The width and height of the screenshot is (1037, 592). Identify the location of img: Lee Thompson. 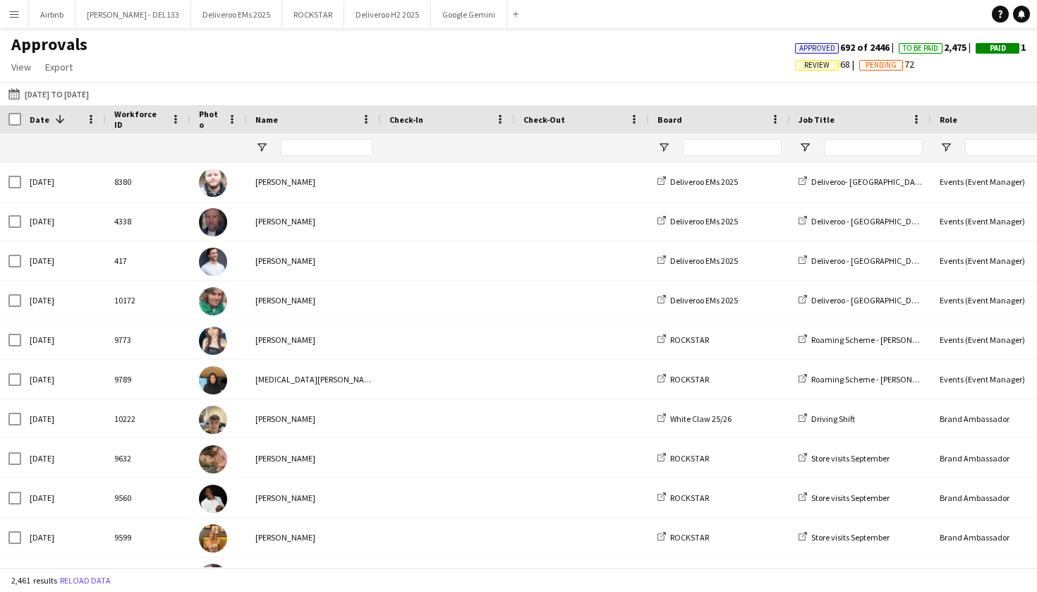
(213, 222).